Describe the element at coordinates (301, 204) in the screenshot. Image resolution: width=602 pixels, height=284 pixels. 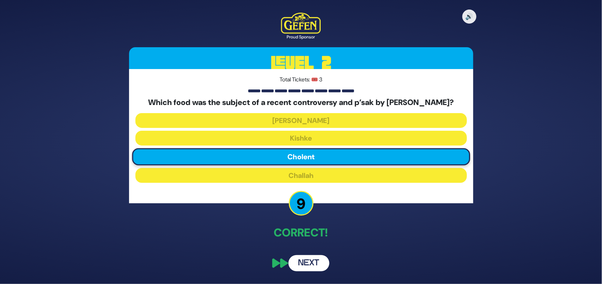
I see `p: 9` at that location.